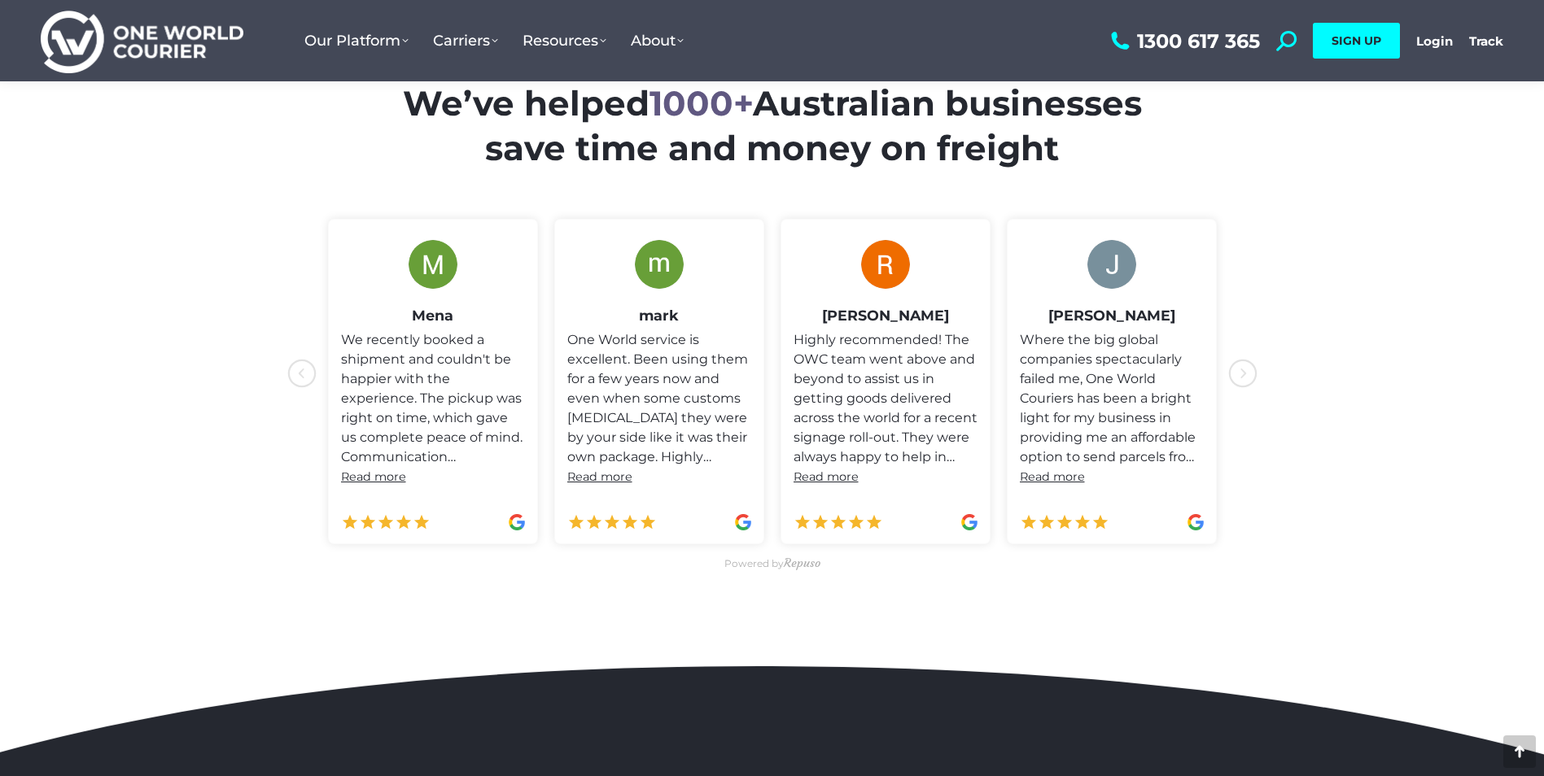 This screenshot has height=776, width=1544. What do you see at coordinates (356, 41) in the screenshot?
I see `span: Our Platform` at bounding box center [356, 41].